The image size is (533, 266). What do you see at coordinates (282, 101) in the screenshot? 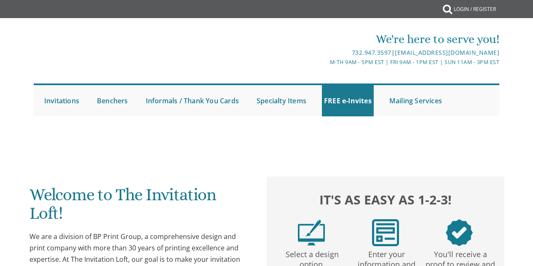
I see `a: Specialty Items` at bounding box center [282, 101].